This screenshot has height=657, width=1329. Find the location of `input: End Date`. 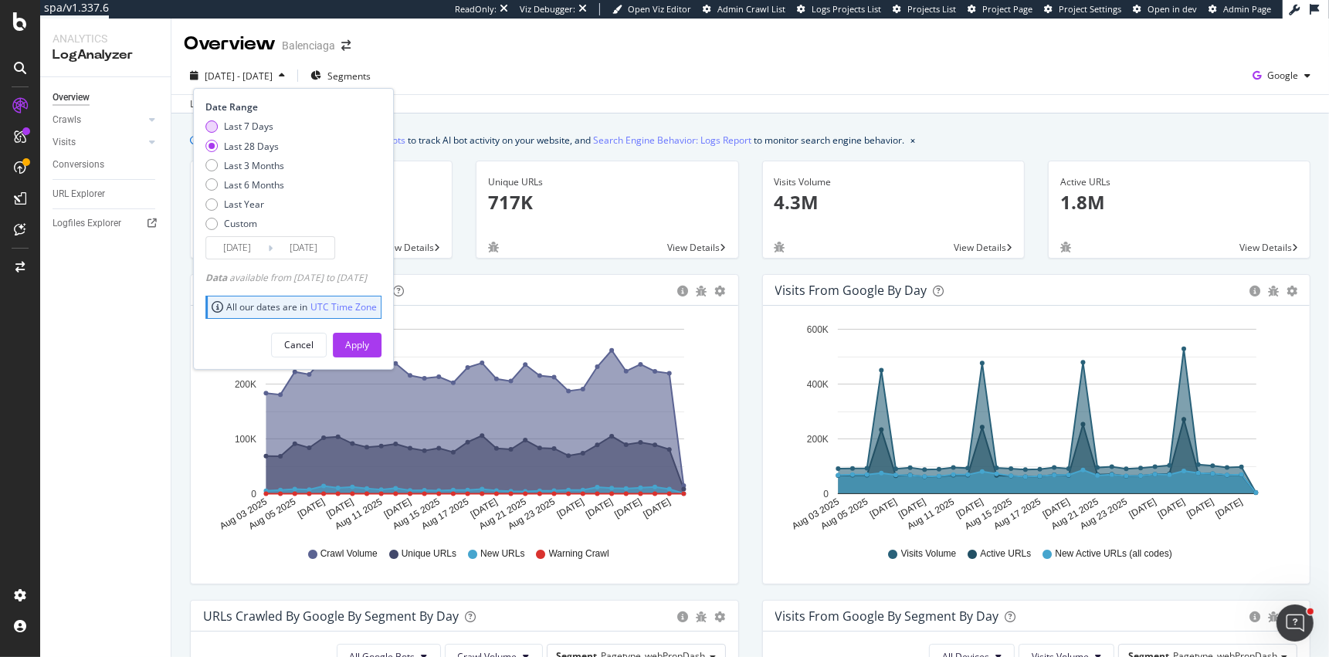

input: End Date is located at coordinates (303, 248).